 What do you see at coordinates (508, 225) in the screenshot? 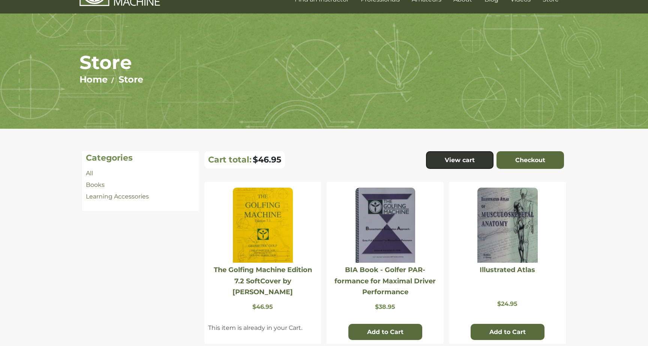
I see `img: Illustrated Atlas` at bounding box center [508, 225].